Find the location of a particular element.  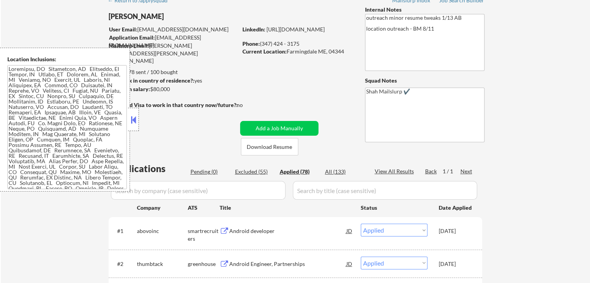

div: no is located at coordinates (247, 105).